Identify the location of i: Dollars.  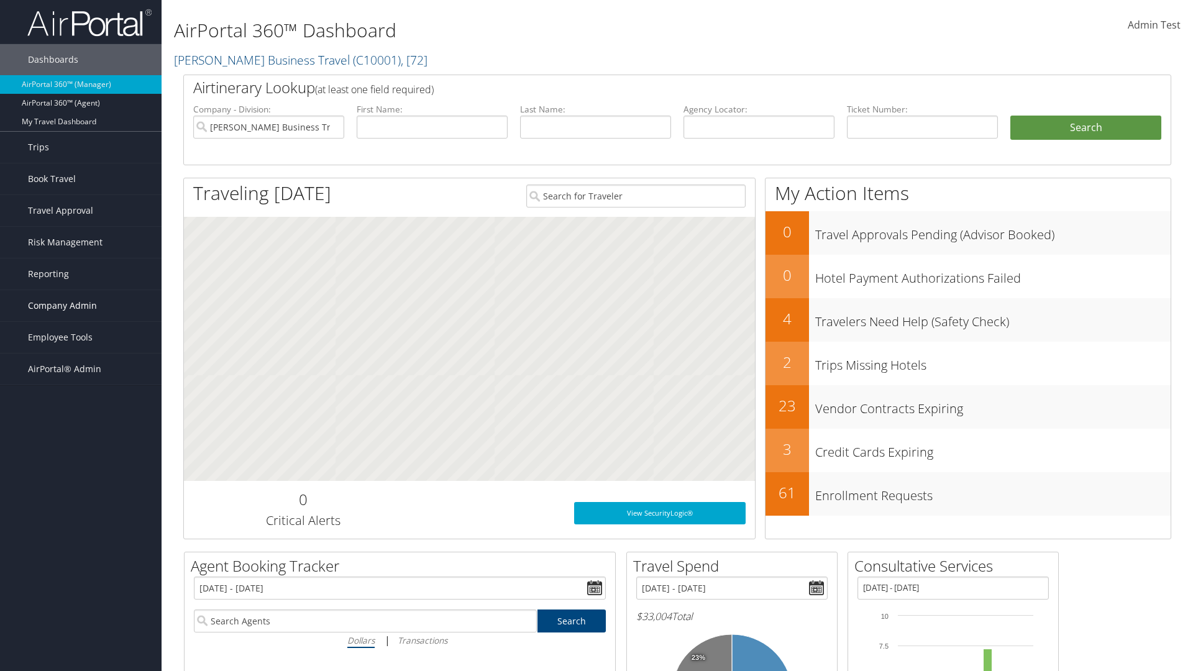
(361, 640).